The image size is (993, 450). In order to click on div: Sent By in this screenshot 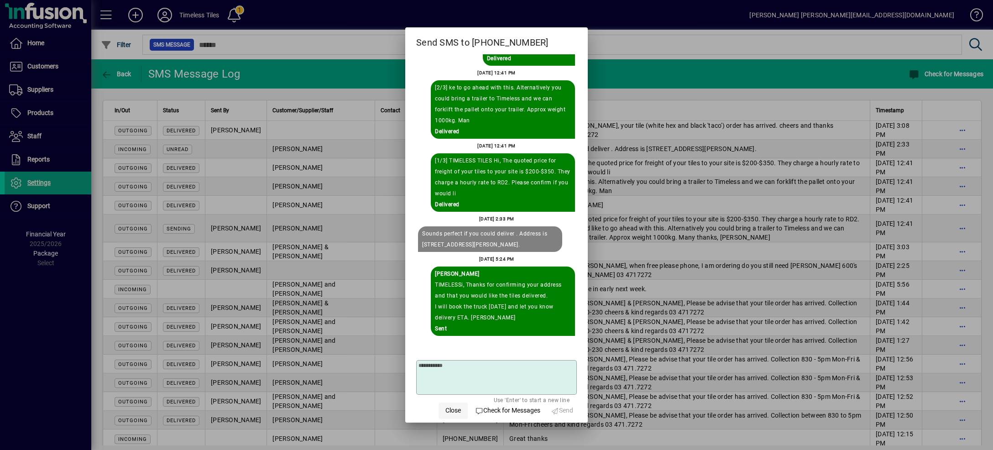, I will do `click(503, 274)`.